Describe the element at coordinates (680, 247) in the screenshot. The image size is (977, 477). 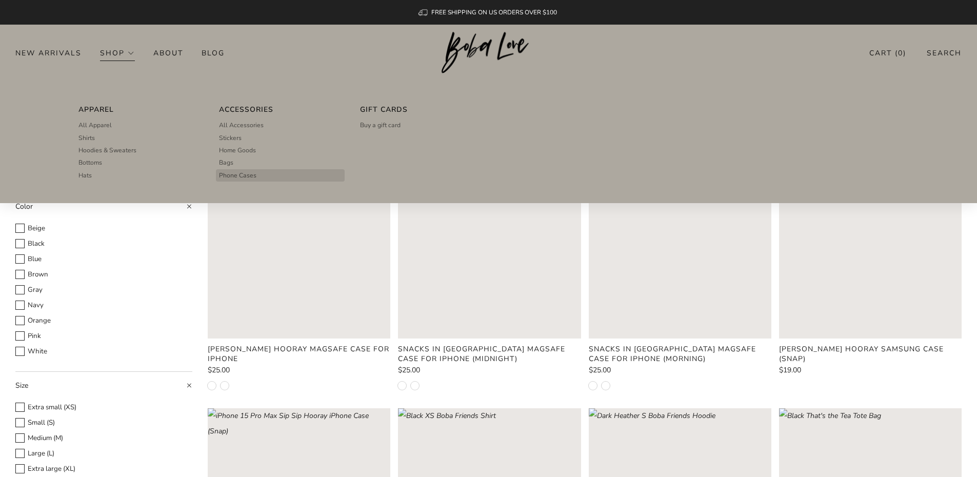
I see `a: Glossy iPhone 14 Snacks in Taiwan MagSafe Case for iPhone (Morning) Loading image: Glossy iPhone ...` at that location.